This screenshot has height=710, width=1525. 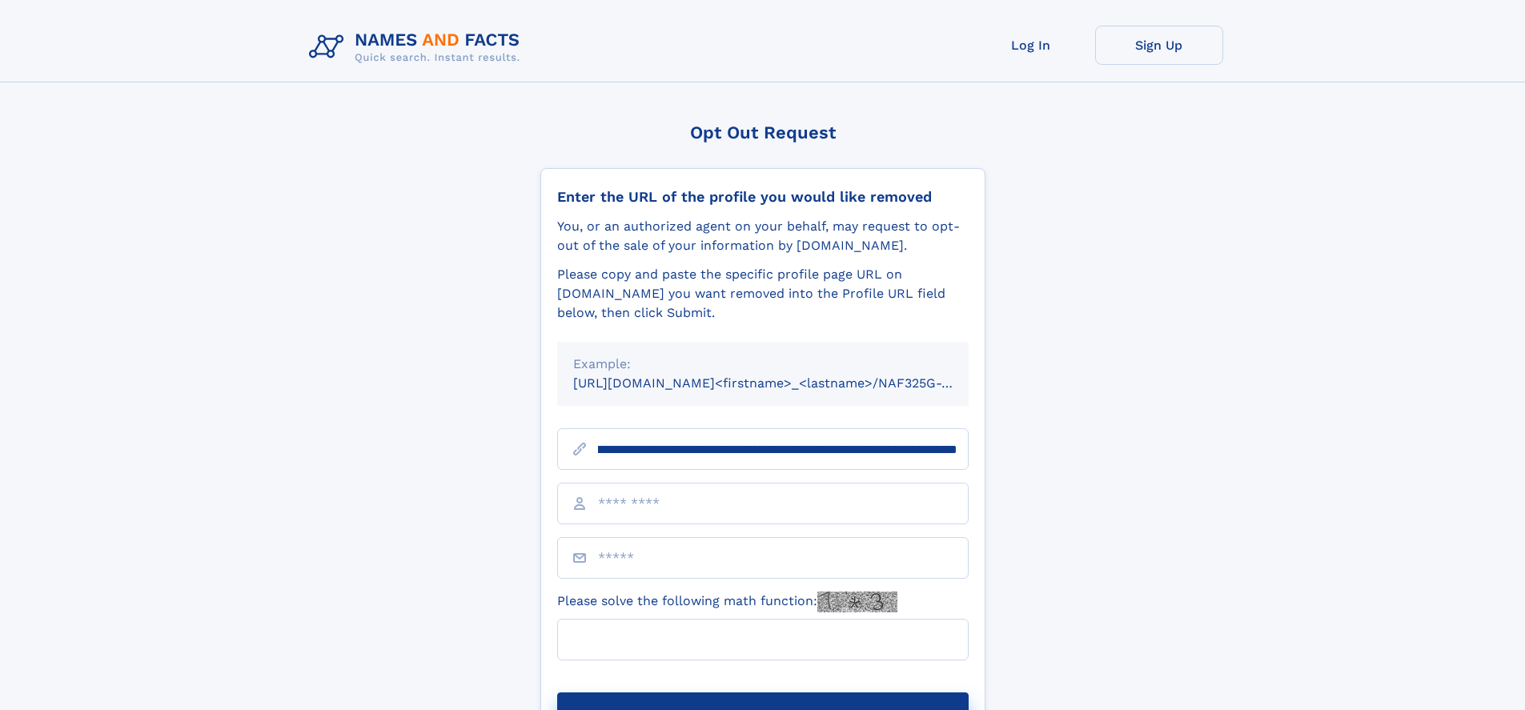 What do you see at coordinates (763, 364) in the screenshot?
I see `div: Example:` at bounding box center [763, 364].